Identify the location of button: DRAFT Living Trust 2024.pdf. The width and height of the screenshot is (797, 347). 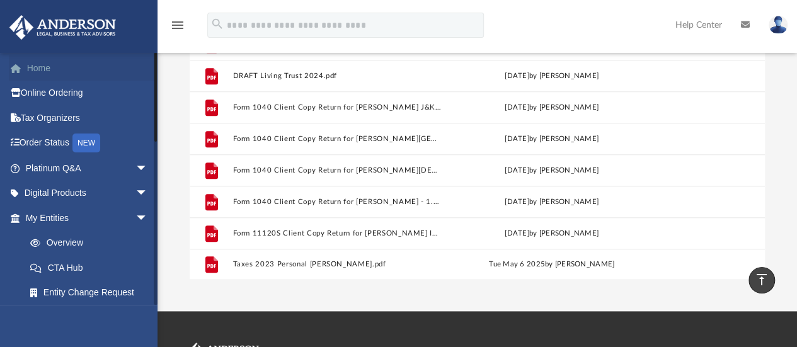
(337, 76).